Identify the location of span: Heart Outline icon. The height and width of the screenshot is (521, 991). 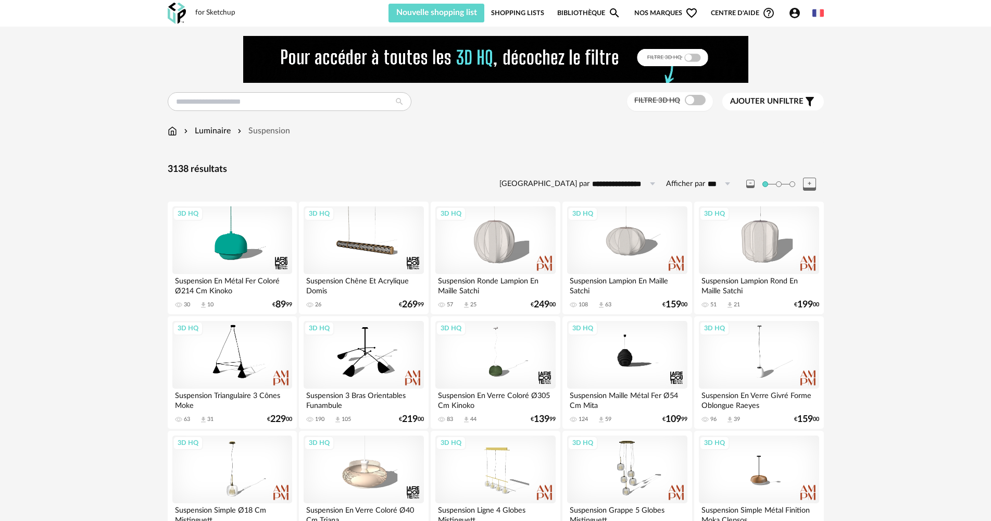
(691, 13).